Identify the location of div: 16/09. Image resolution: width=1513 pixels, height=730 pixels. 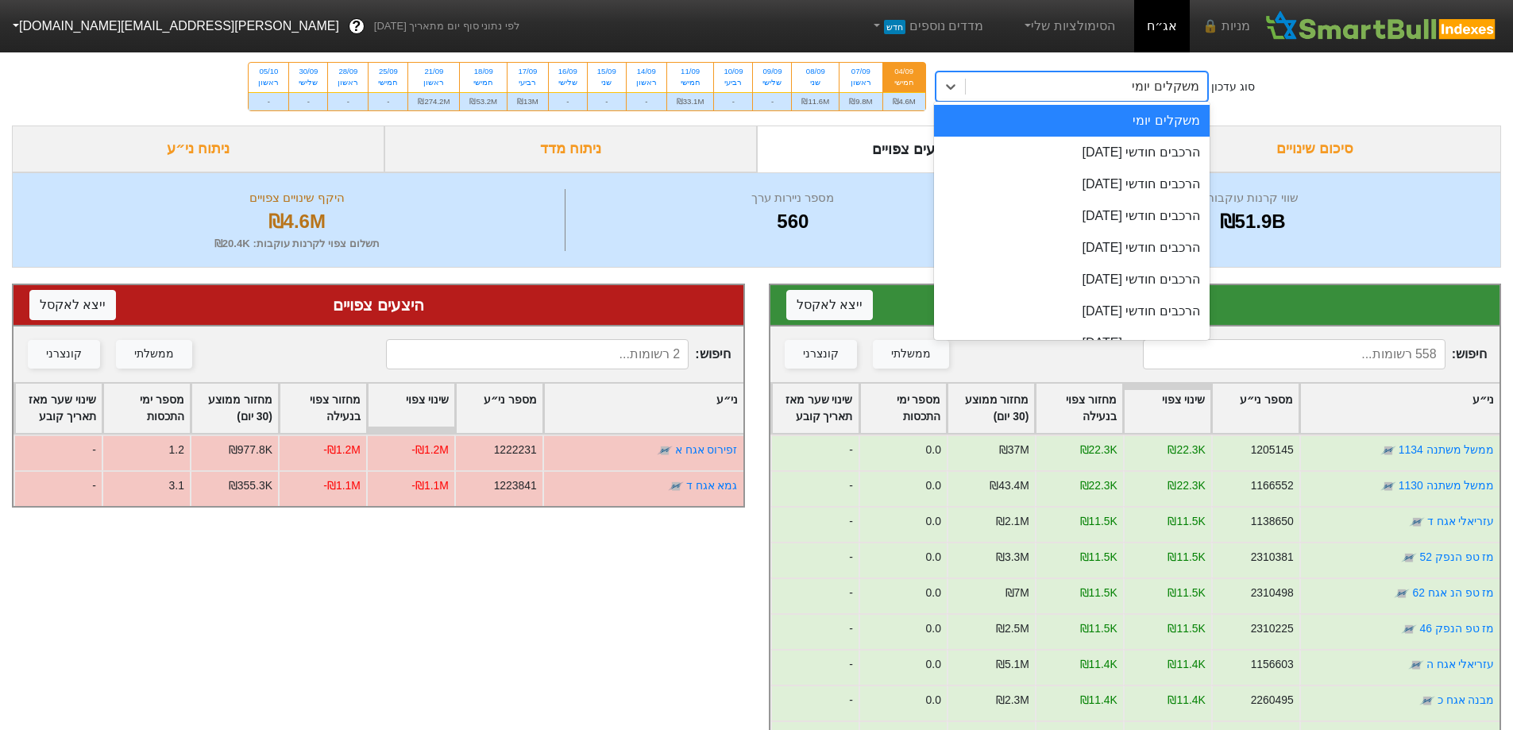
(568, 71).